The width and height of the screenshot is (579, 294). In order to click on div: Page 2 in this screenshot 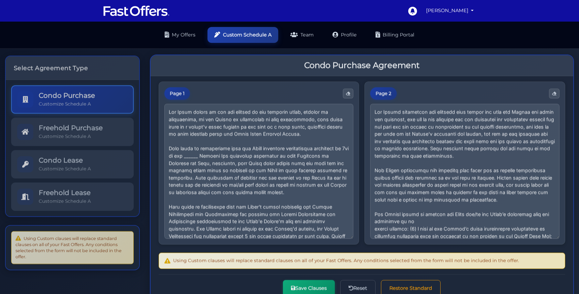, I will do `click(384, 93)`.